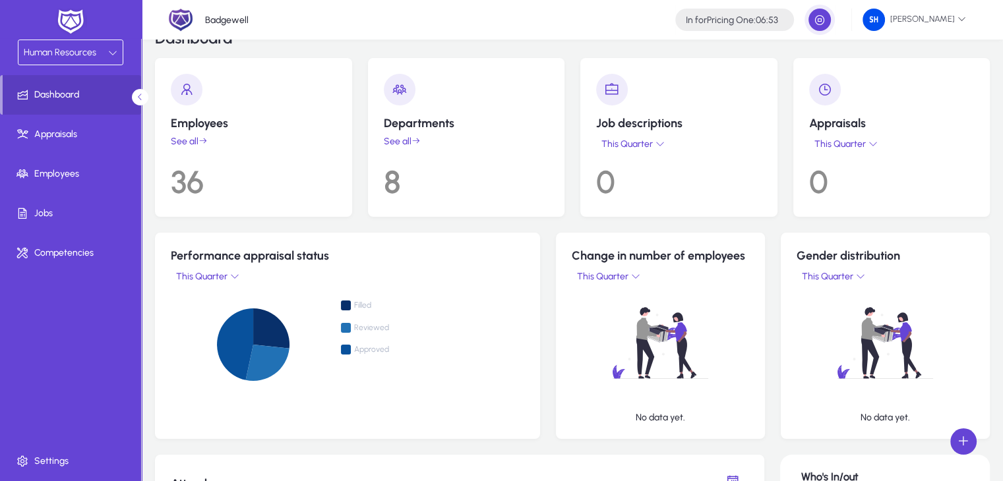 This screenshot has width=1003, height=481. Describe the element at coordinates (660, 256) in the screenshot. I see `h5: Change in number of employees` at that location.